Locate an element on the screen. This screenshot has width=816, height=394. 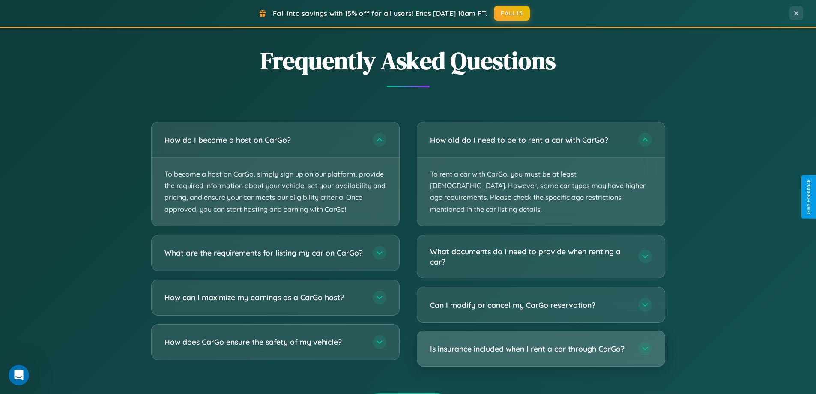
h3: Can I modify or cancel my CarGo reservation? is located at coordinates (530, 304).